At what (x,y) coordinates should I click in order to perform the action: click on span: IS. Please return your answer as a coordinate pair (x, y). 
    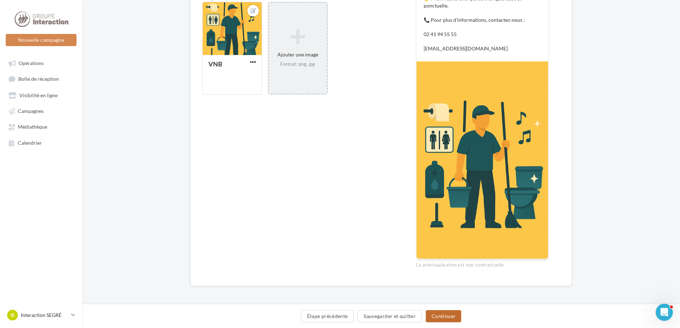
    Looking at the image, I should click on (13, 315).